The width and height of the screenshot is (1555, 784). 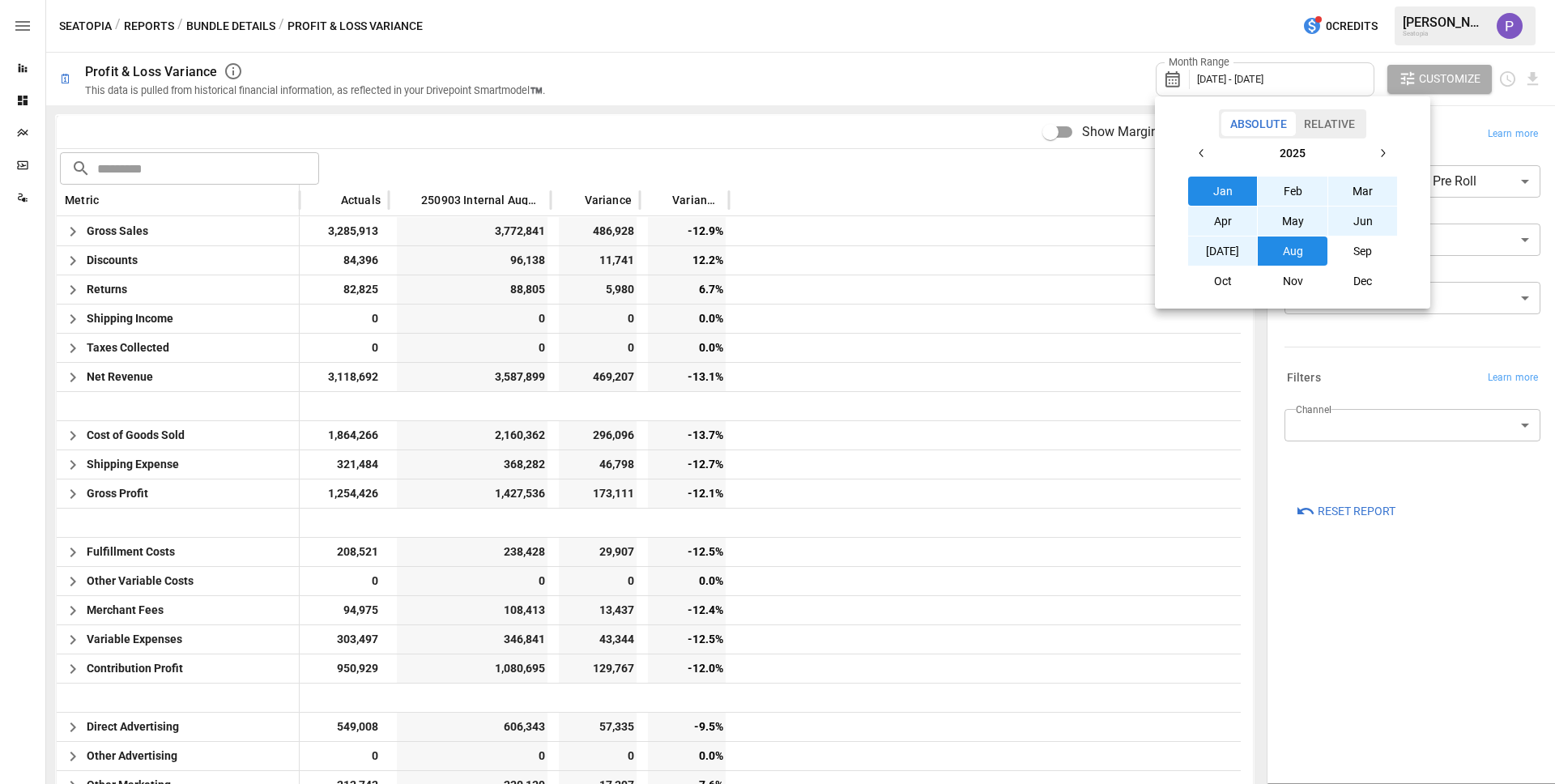 I want to click on button: Aug, so click(x=1293, y=251).